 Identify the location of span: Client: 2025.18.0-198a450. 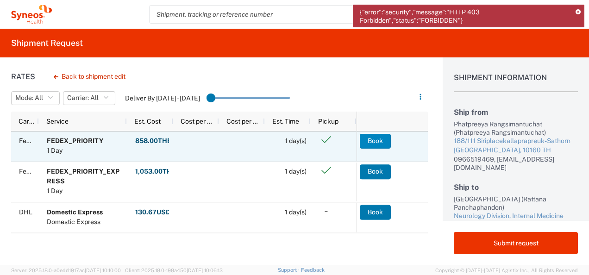
(174, 270).